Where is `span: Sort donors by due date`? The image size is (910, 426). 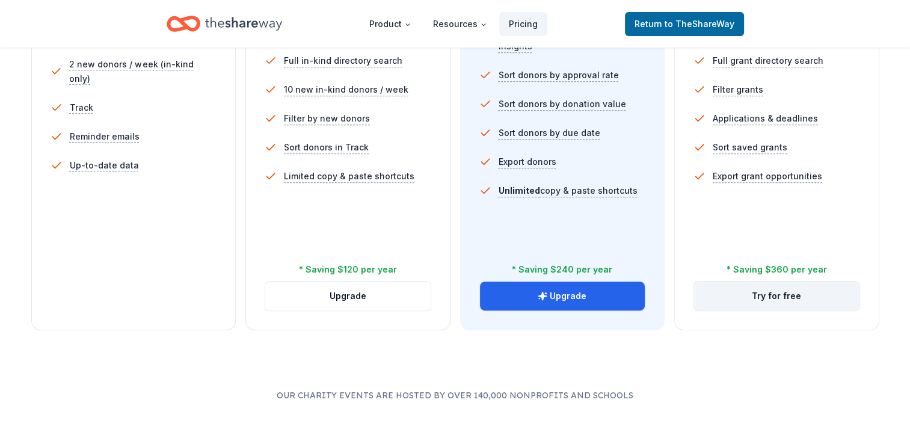 span: Sort donors by due date is located at coordinates (549, 133).